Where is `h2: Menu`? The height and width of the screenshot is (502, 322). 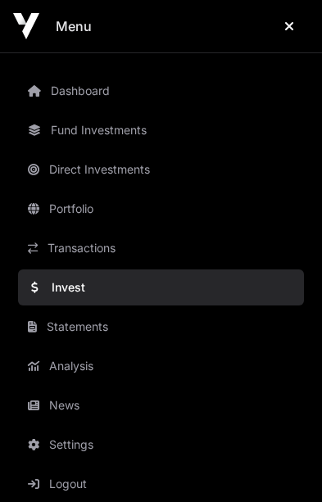 h2: Menu is located at coordinates (74, 26).